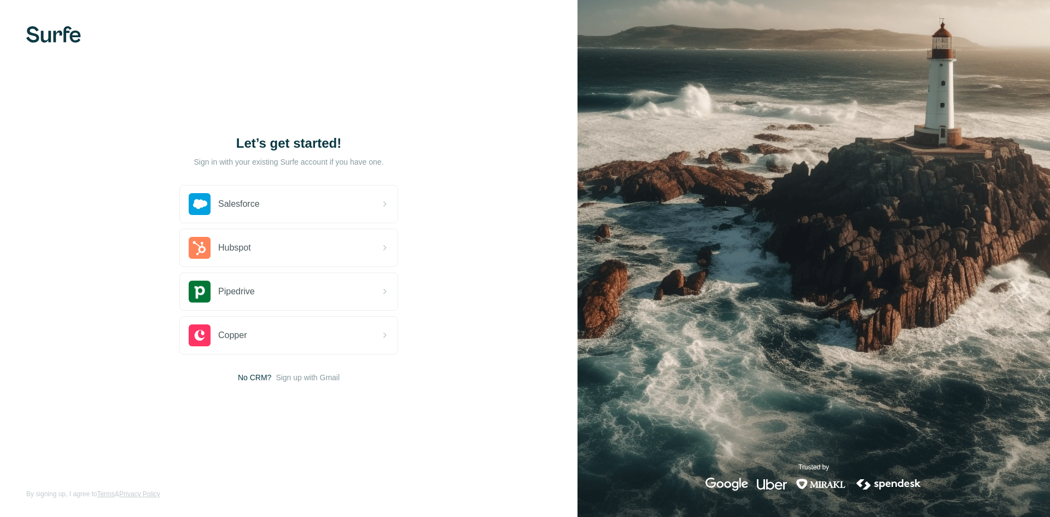 This screenshot has width=1050, height=517. What do you see at coordinates (307, 377) in the screenshot?
I see `span: Sign up with Gmail` at bounding box center [307, 377].